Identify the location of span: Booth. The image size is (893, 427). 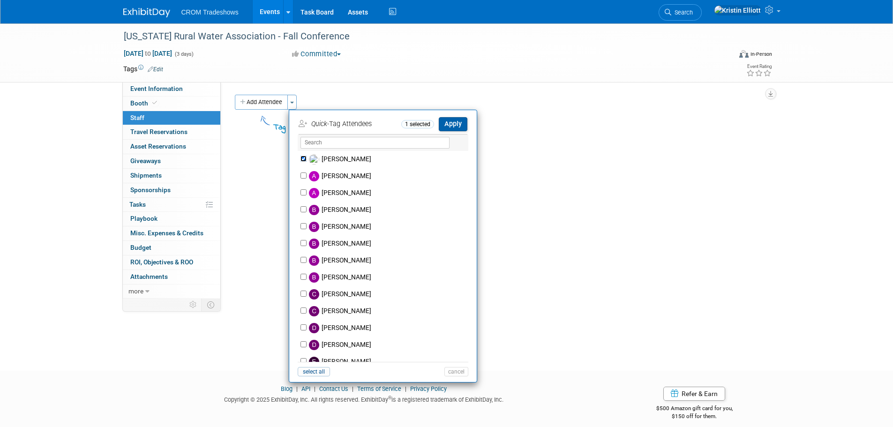
(144, 103).